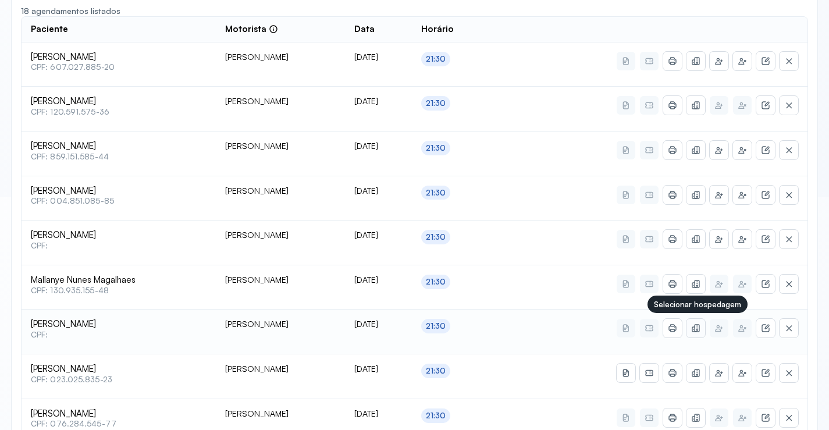 This screenshot has height=430, width=829. Describe the element at coordinates (119, 67) in the screenshot. I see `span: CPF: 607.027.885-20` at that location.